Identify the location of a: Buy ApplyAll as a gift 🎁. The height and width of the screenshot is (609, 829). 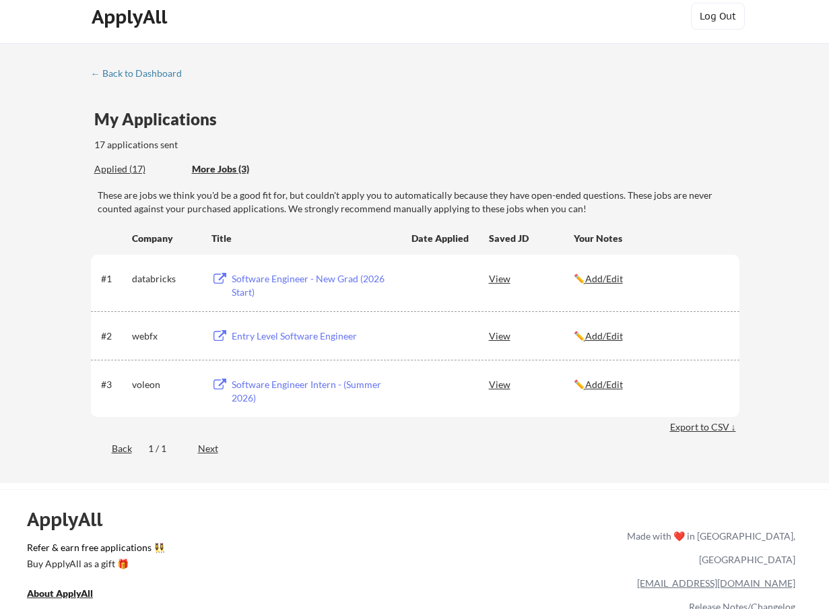
(94, 565).